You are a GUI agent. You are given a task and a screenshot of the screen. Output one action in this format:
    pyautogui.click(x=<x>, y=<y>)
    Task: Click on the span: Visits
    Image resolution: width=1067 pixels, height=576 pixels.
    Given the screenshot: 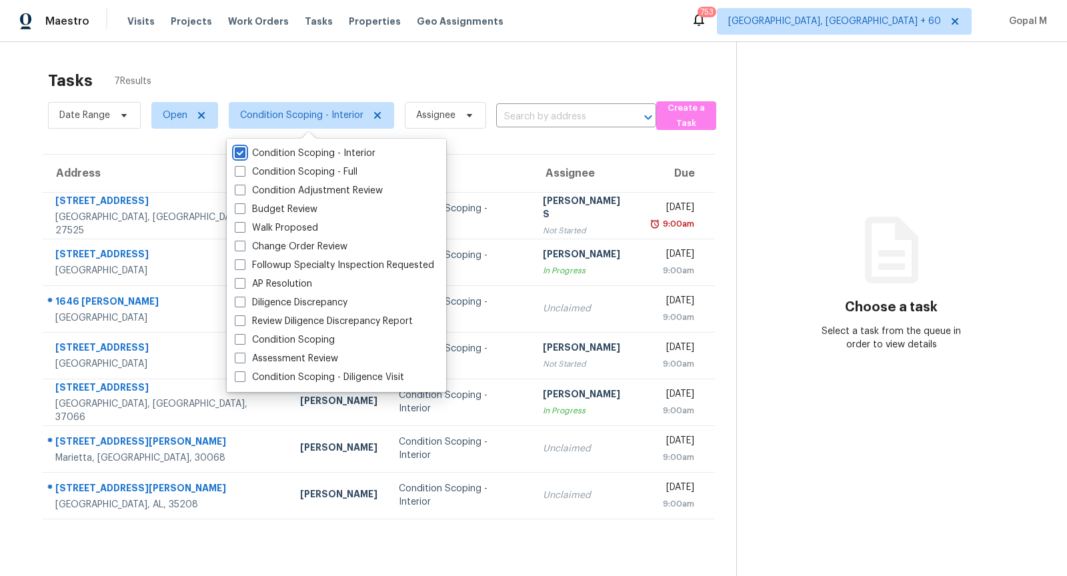 What is the action you would take?
    pyautogui.click(x=141, y=21)
    